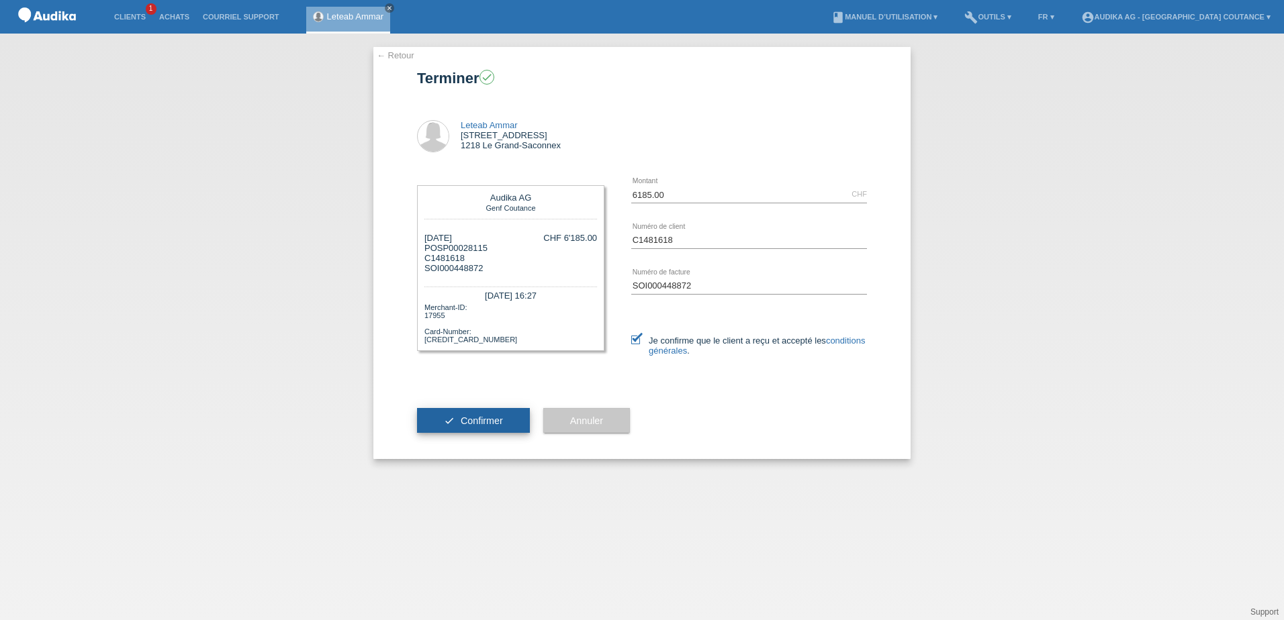 This screenshot has width=1284, height=620. I want to click on div: CHF 6'185.00, so click(570, 238).